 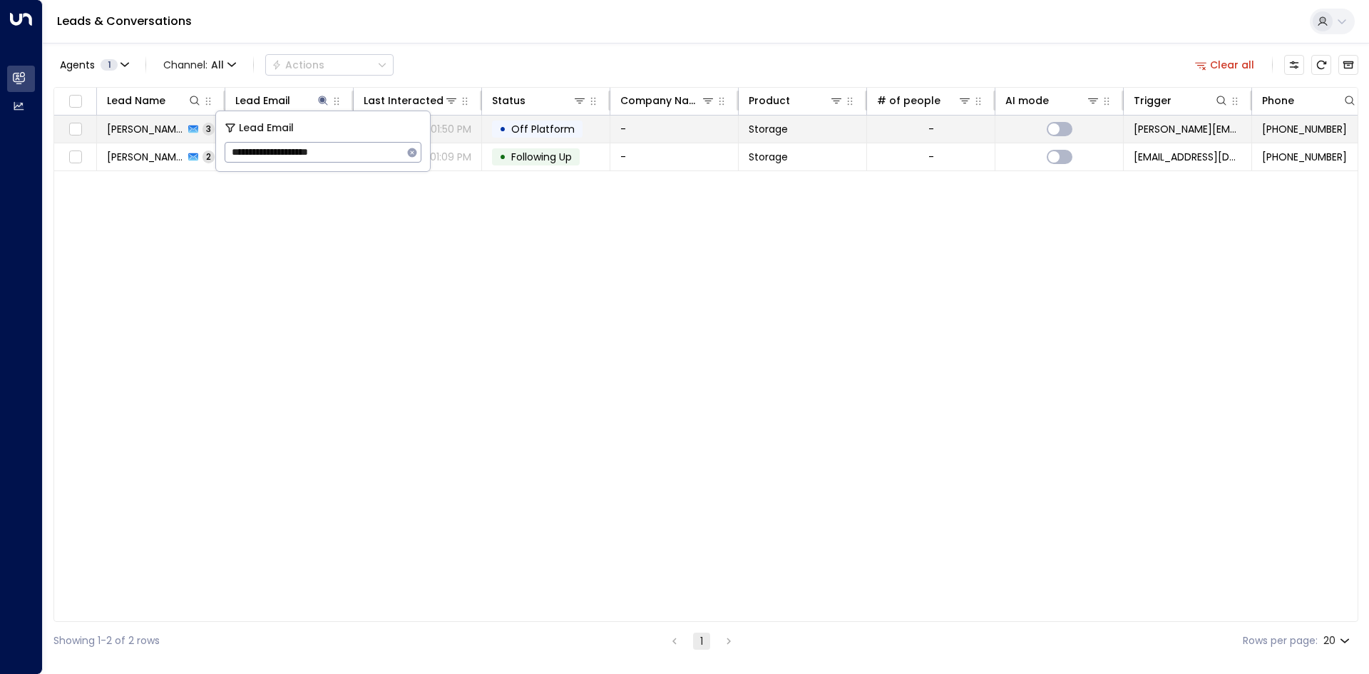 I want to click on button: Agents1, so click(x=93, y=65).